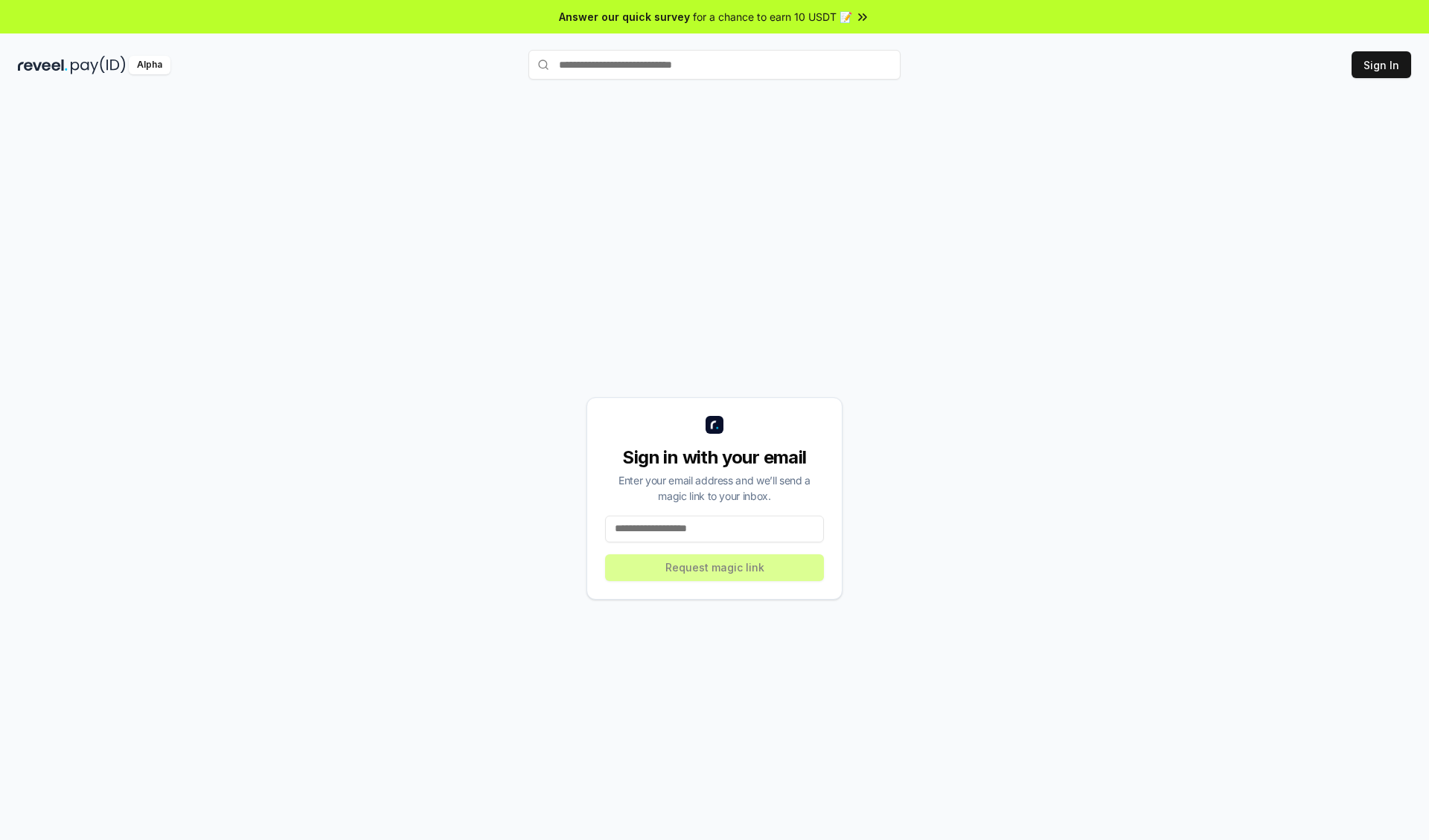 The height and width of the screenshot is (840, 1429). I want to click on img: logo_small, so click(715, 425).